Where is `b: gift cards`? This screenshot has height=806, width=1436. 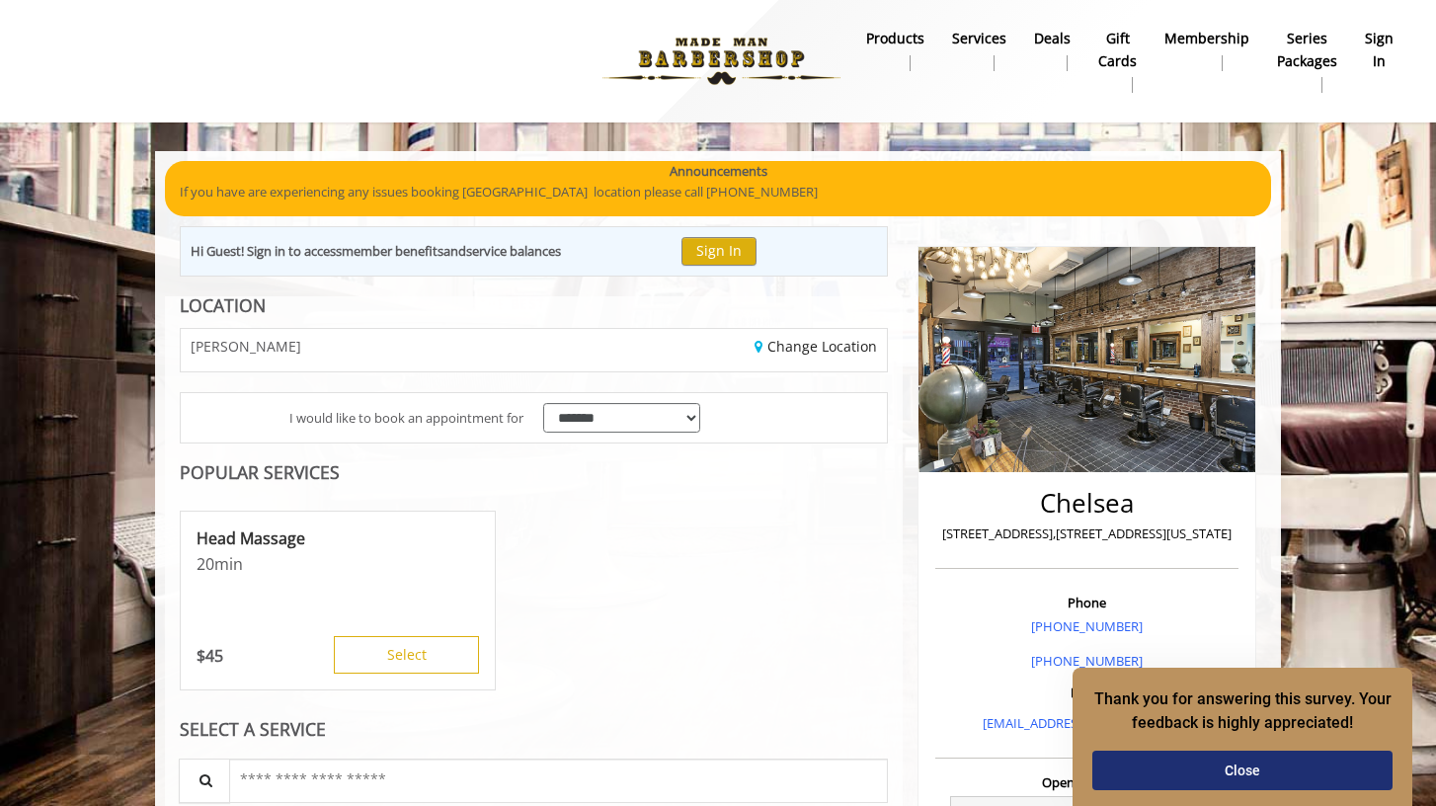 b: gift cards is located at coordinates (1117, 49).